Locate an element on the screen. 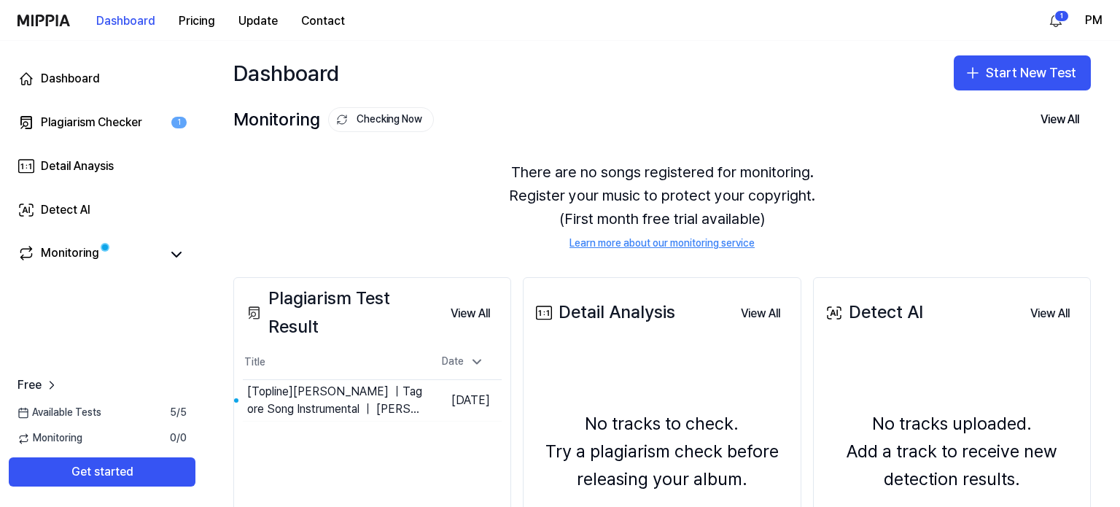 This screenshot has width=1120, height=507. button: PM is located at coordinates (1094, 20).